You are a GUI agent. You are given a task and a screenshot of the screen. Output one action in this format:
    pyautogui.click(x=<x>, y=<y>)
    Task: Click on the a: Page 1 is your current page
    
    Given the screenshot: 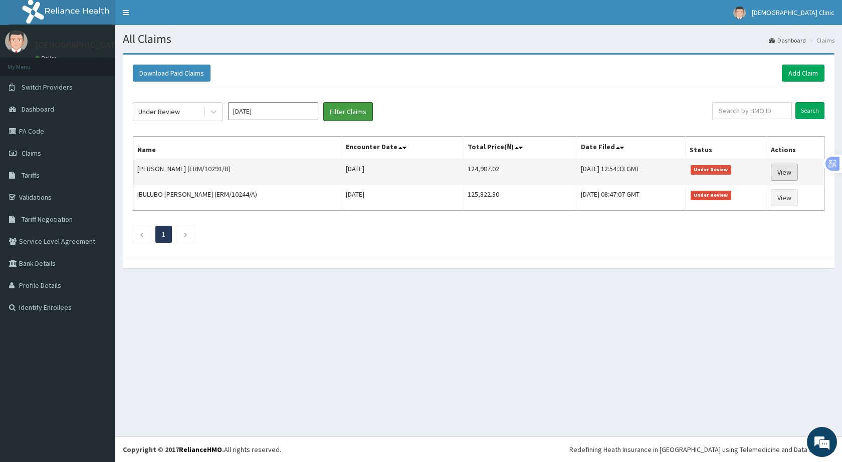 What is the action you would take?
    pyautogui.click(x=163, y=234)
    